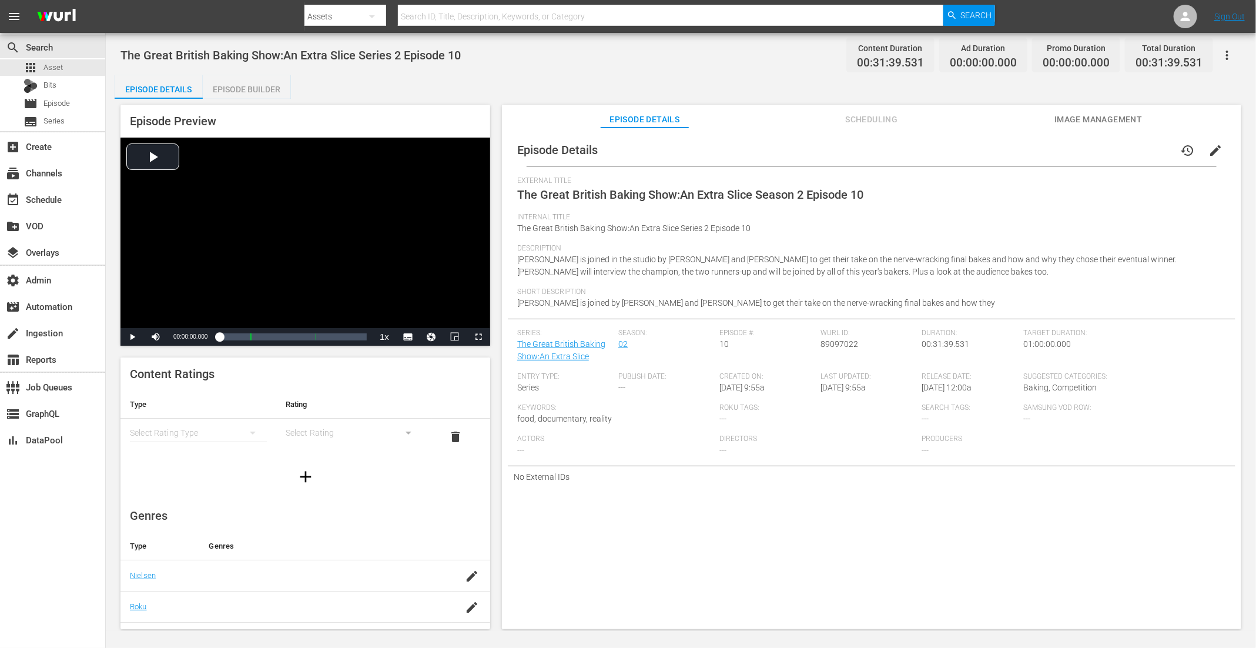 The width and height of the screenshot is (1256, 648). I want to click on span: Release Date:, so click(970, 377).